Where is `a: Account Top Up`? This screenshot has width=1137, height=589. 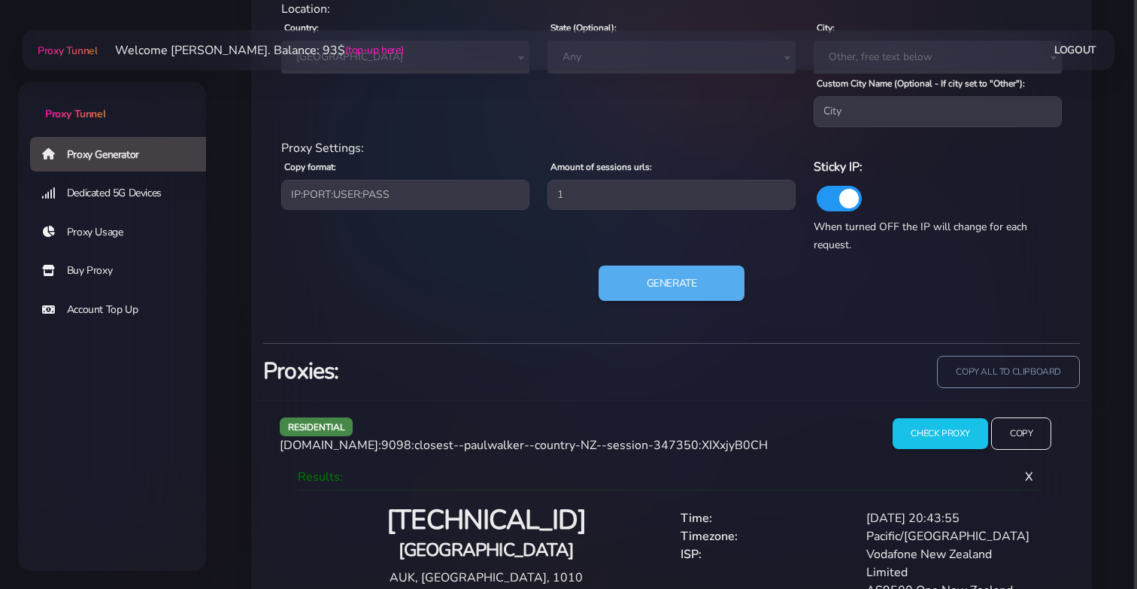
a: Account Top Up is located at coordinates (124, 310).